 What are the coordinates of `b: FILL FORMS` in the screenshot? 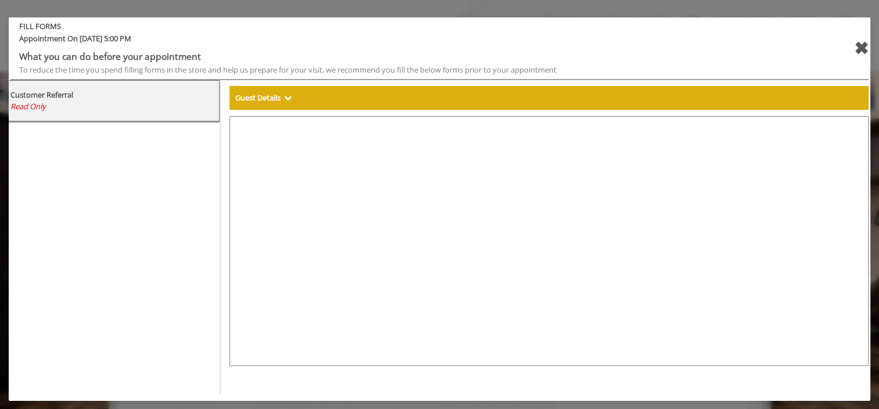 It's located at (403, 26).